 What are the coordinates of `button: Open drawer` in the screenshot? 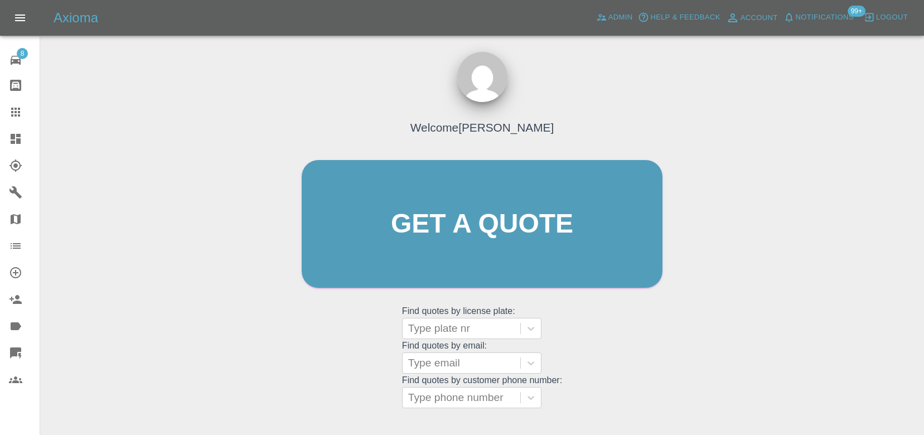 It's located at (20, 18).